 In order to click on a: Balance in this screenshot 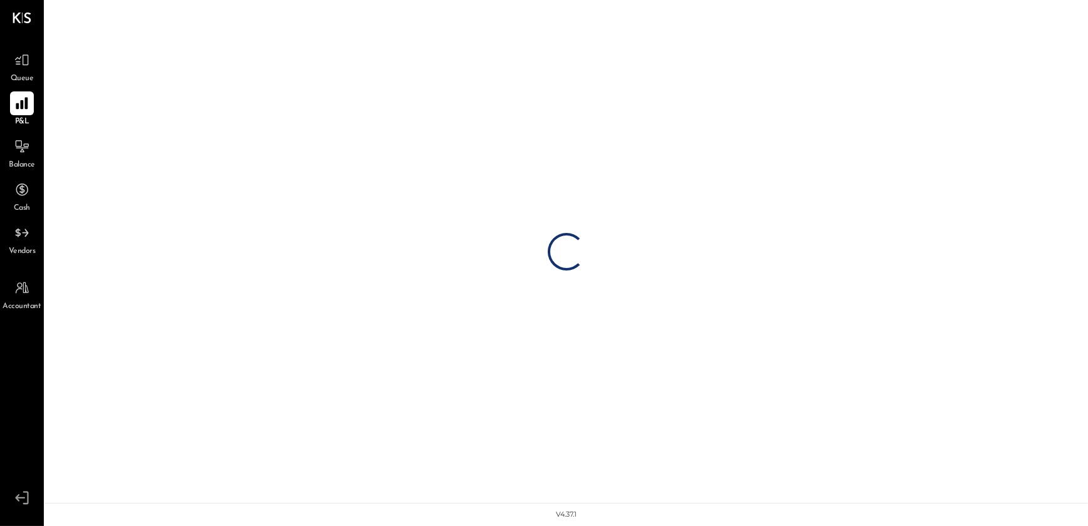, I will do `click(22, 153)`.